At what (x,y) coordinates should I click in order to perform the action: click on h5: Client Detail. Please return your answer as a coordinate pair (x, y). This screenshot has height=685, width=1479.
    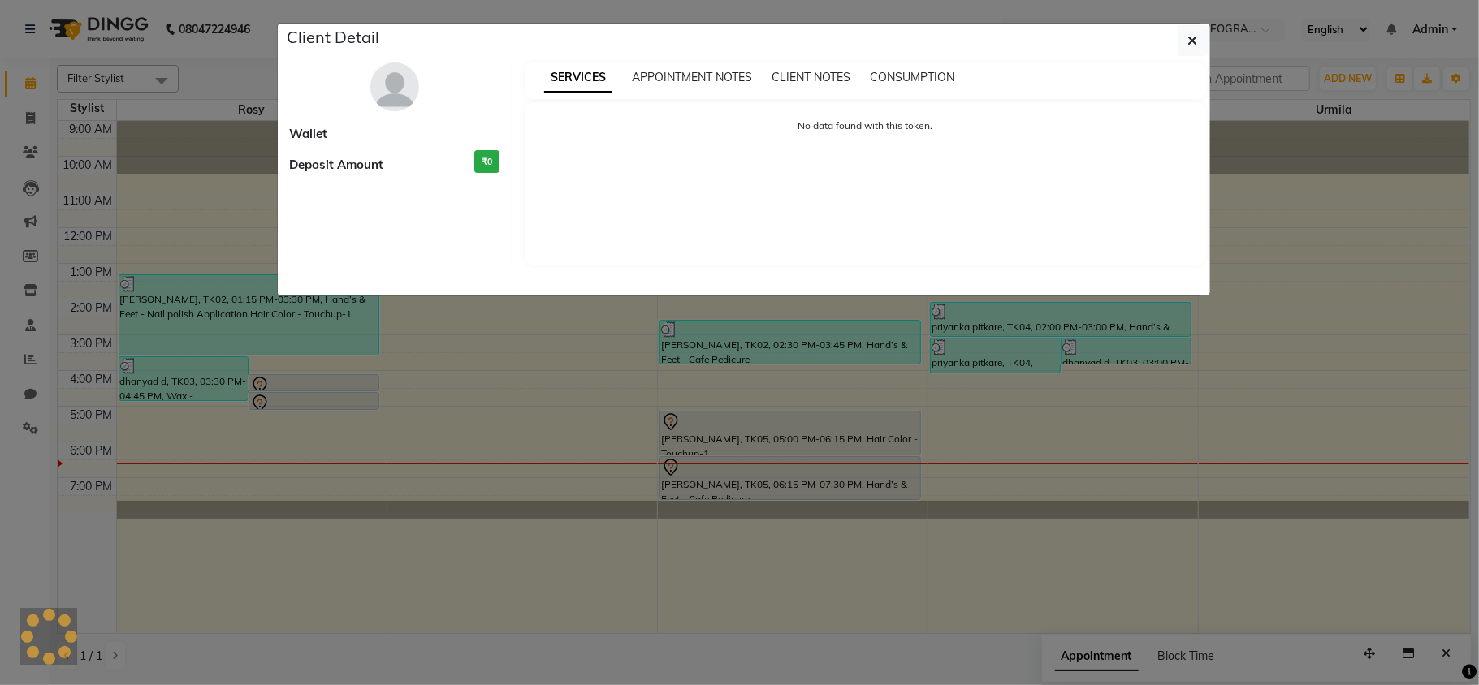
    Looking at the image, I should click on (334, 37).